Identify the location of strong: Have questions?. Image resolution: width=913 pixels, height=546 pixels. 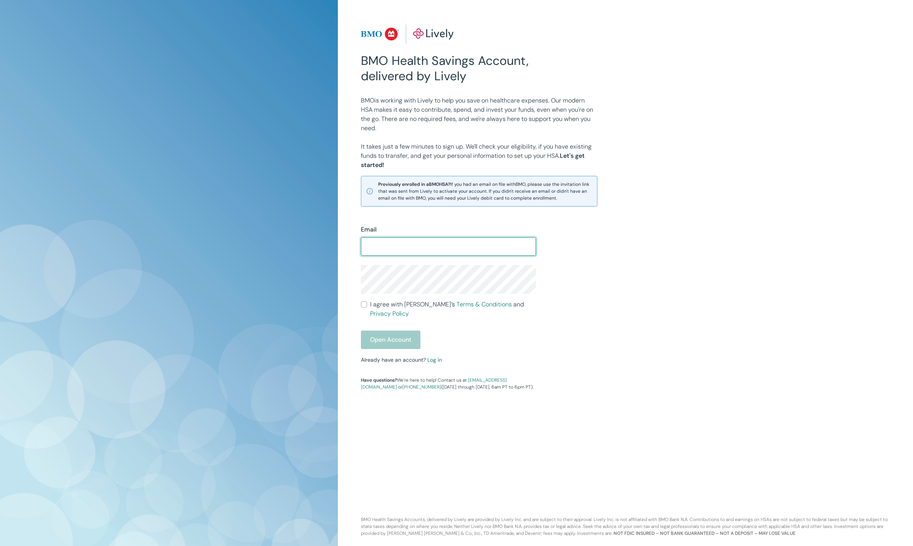
(379, 380).